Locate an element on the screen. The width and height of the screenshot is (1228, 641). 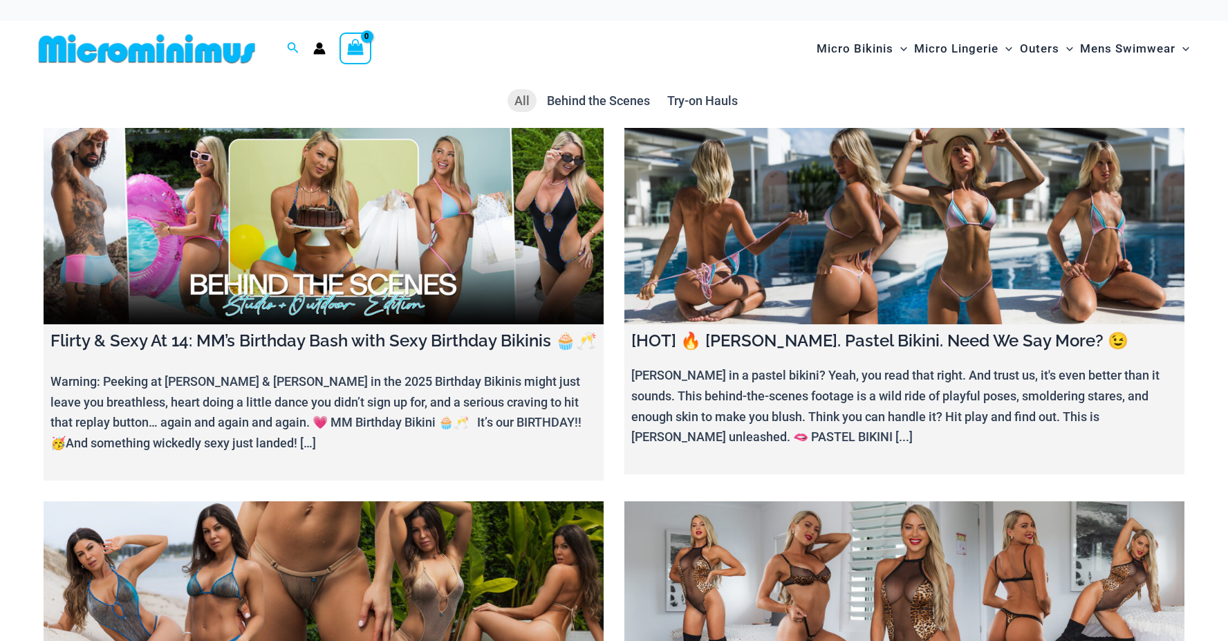
a: Micro BikinisMenu ToggleMenu Toggle is located at coordinates (861, 48).